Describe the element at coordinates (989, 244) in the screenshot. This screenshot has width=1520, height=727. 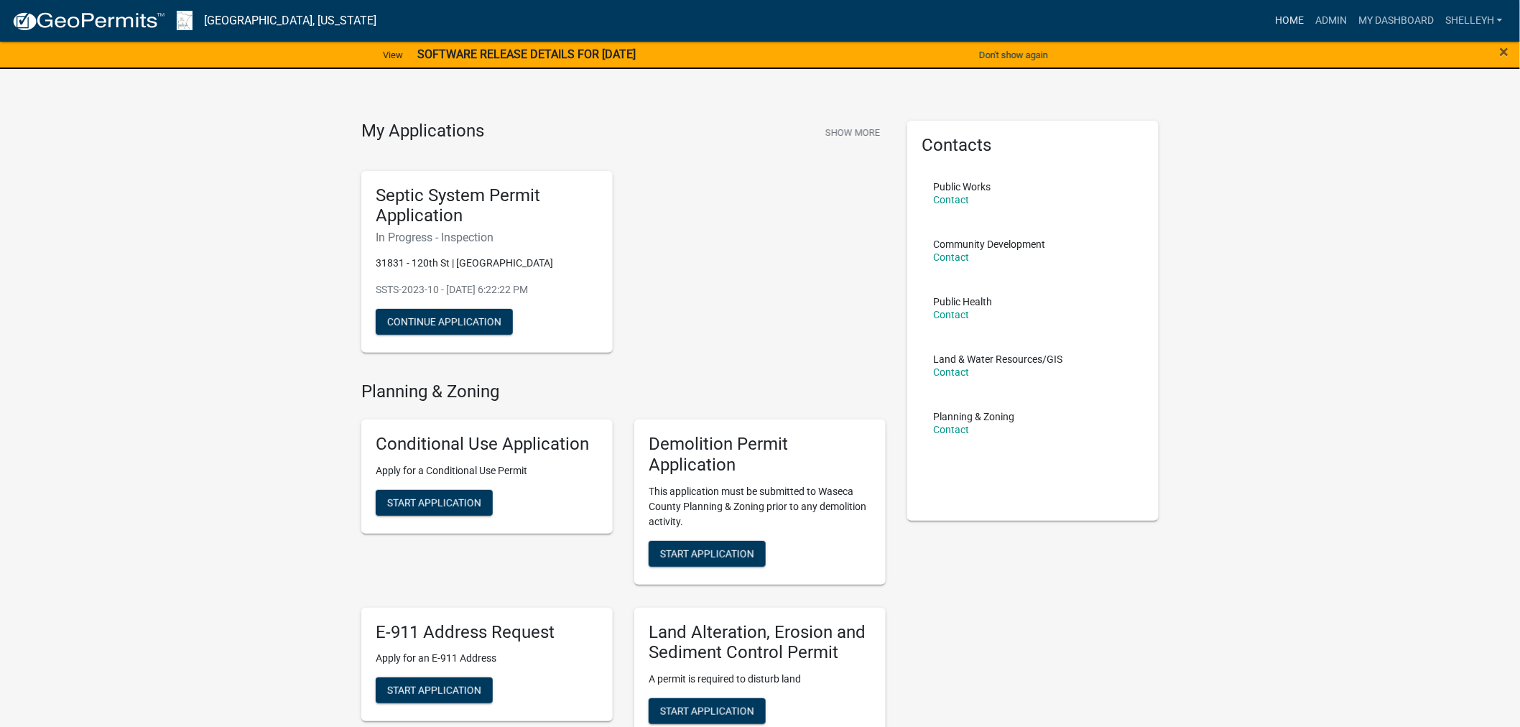
I see `p: Community Development` at that location.